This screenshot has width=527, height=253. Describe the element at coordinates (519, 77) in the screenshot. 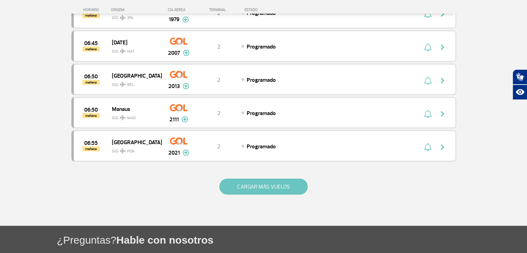

I see `button: Abrir tradutor de língua de sinais.` at that location.